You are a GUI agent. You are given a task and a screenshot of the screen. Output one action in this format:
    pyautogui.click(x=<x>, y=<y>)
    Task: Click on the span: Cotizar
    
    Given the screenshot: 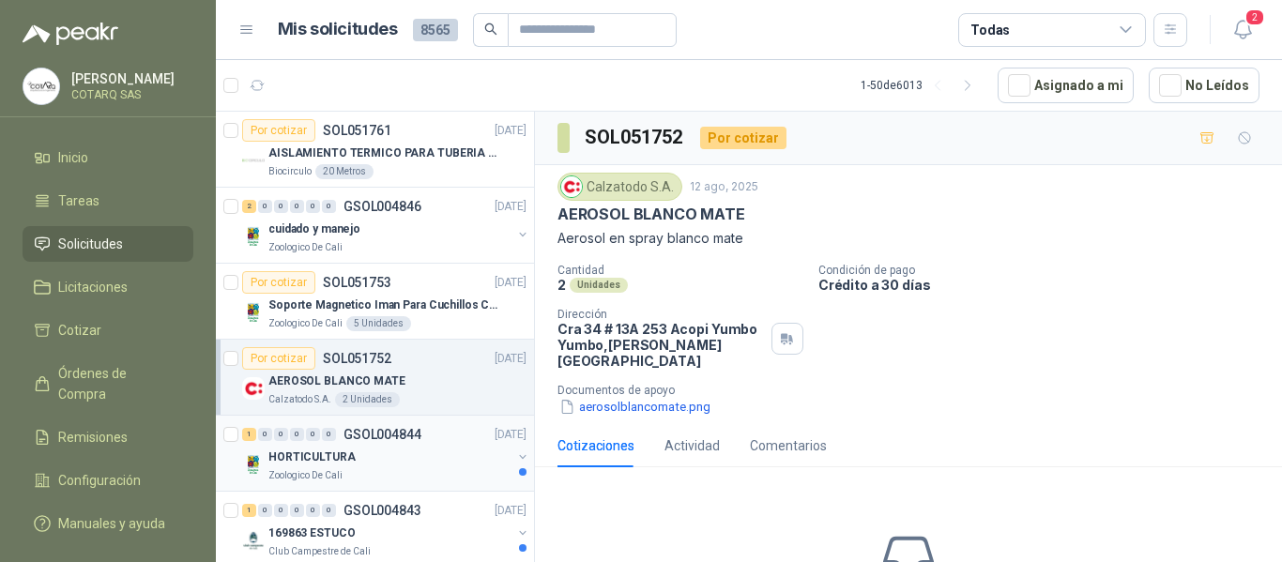 What is the action you would take?
    pyautogui.click(x=80, y=330)
    